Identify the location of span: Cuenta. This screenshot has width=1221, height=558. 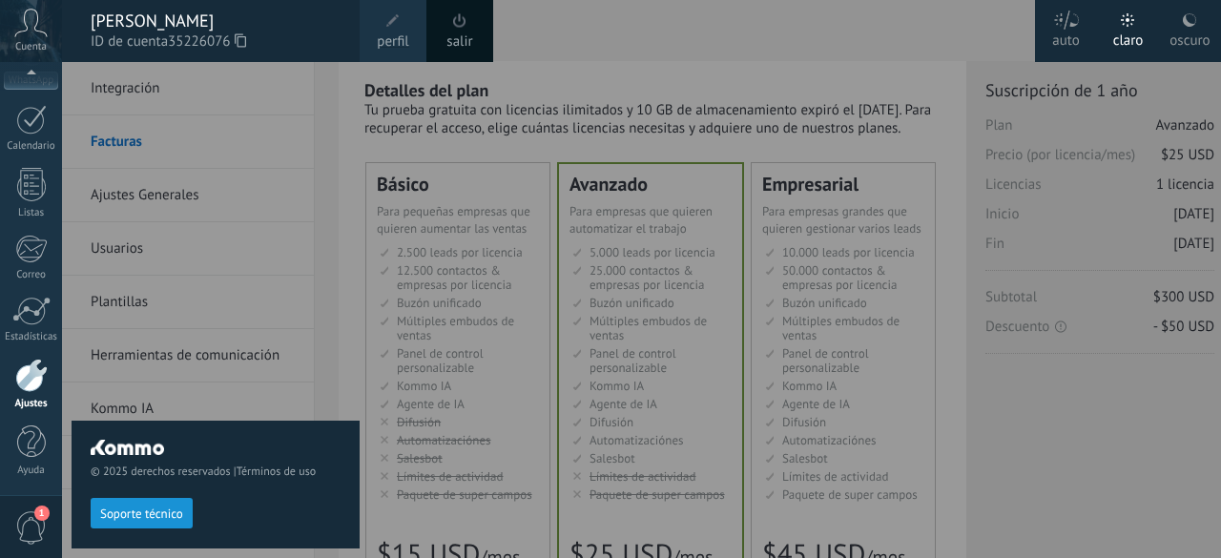
(31, 47).